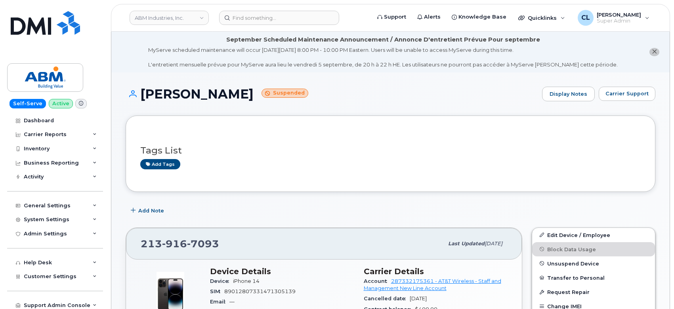  I want to click on span: 916, so click(174, 244).